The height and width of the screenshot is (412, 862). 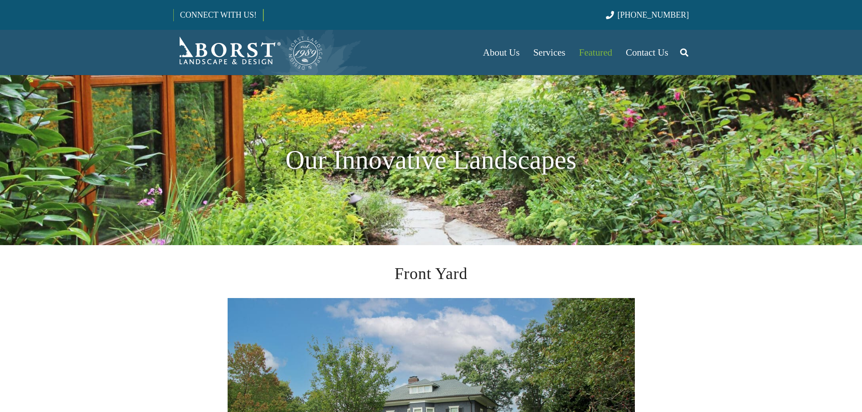 I want to click on a: Contact Us, so click(x=647, y=52).